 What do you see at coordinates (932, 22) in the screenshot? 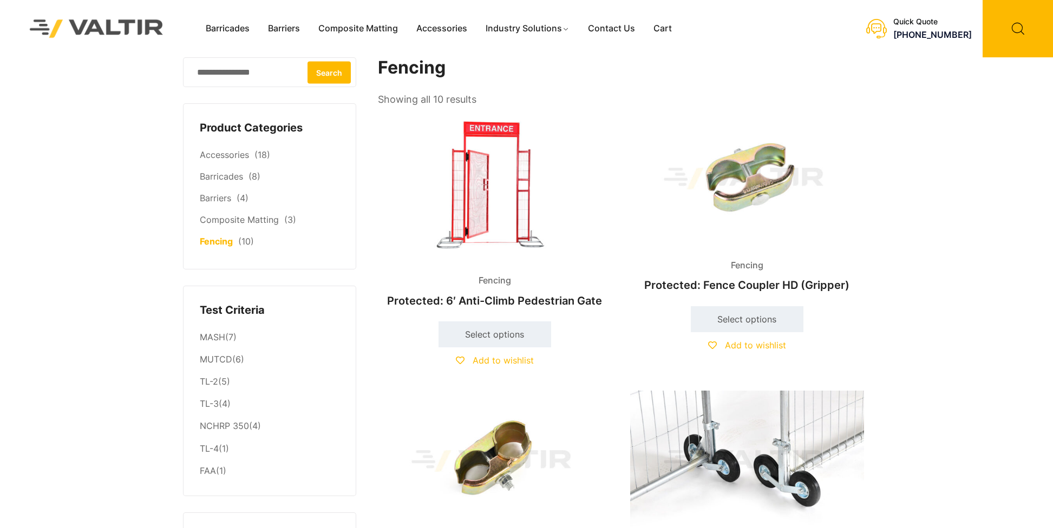
I see `div: Quick Quote` at bounding box center [932, 22].